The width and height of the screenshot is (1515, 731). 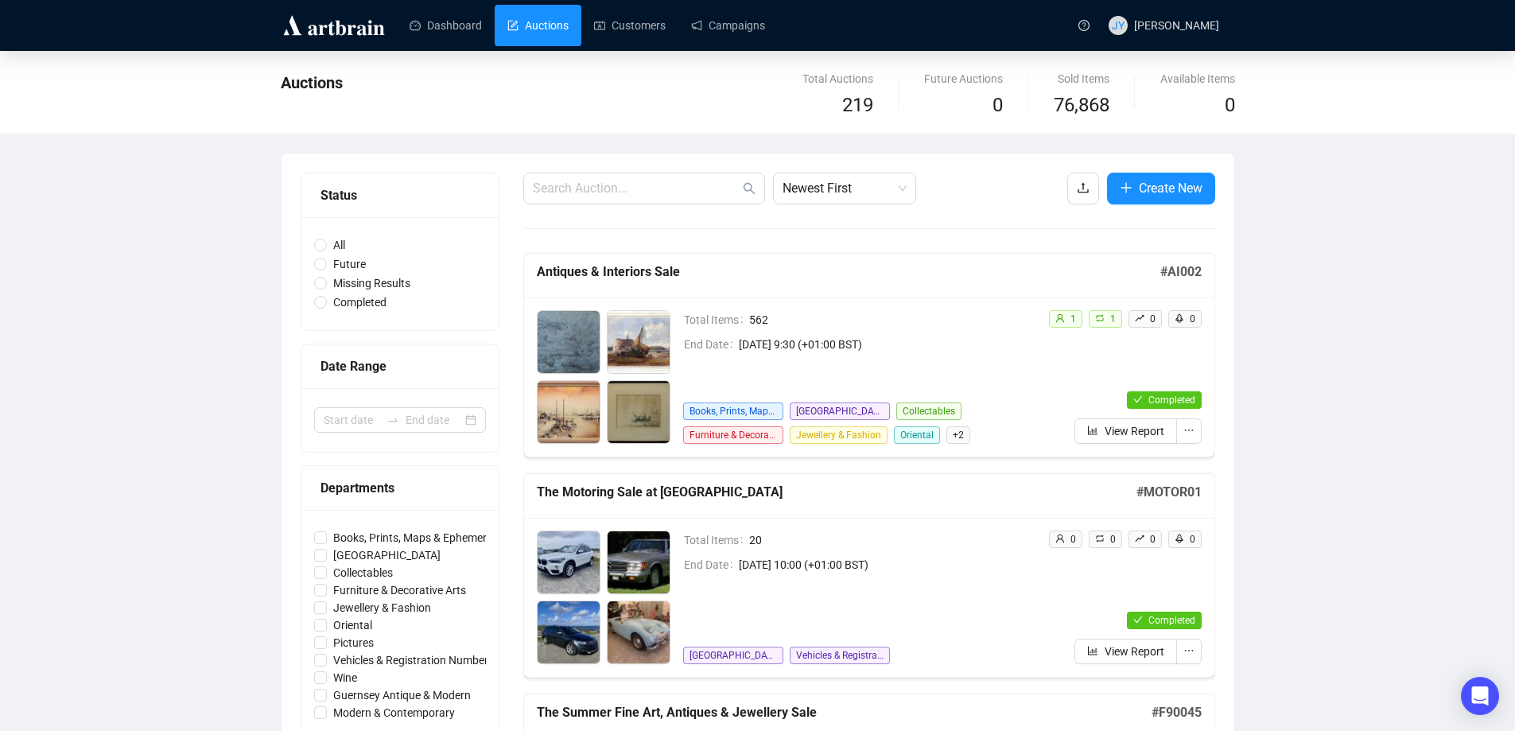 What do you see at coordinates (892, 320) in the screenshot?
I see `span: 562` at bounding box center [892, 320].